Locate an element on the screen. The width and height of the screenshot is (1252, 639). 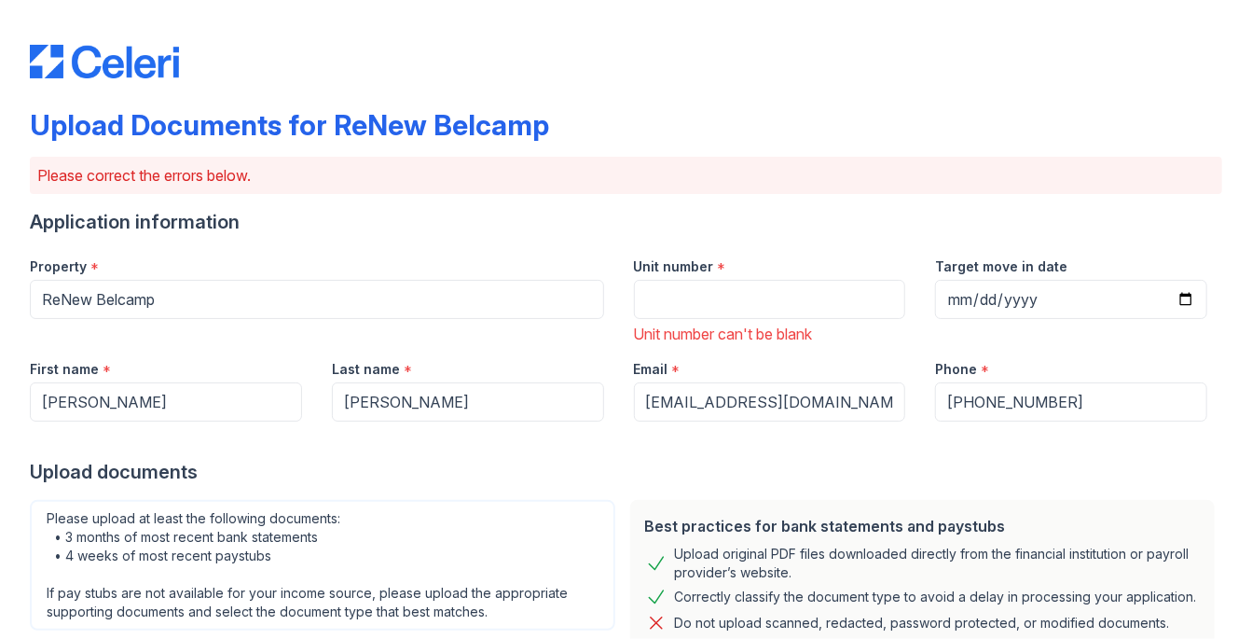
div: Upload Documents for ReNew Belcamp is located at coordinates (289, 125).